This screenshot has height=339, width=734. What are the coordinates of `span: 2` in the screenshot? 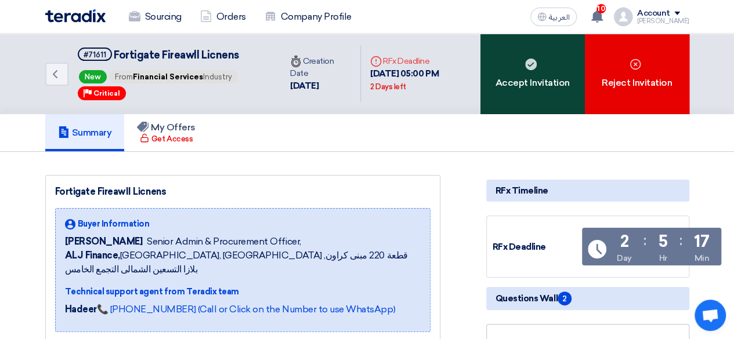 It's located at (565, 299).